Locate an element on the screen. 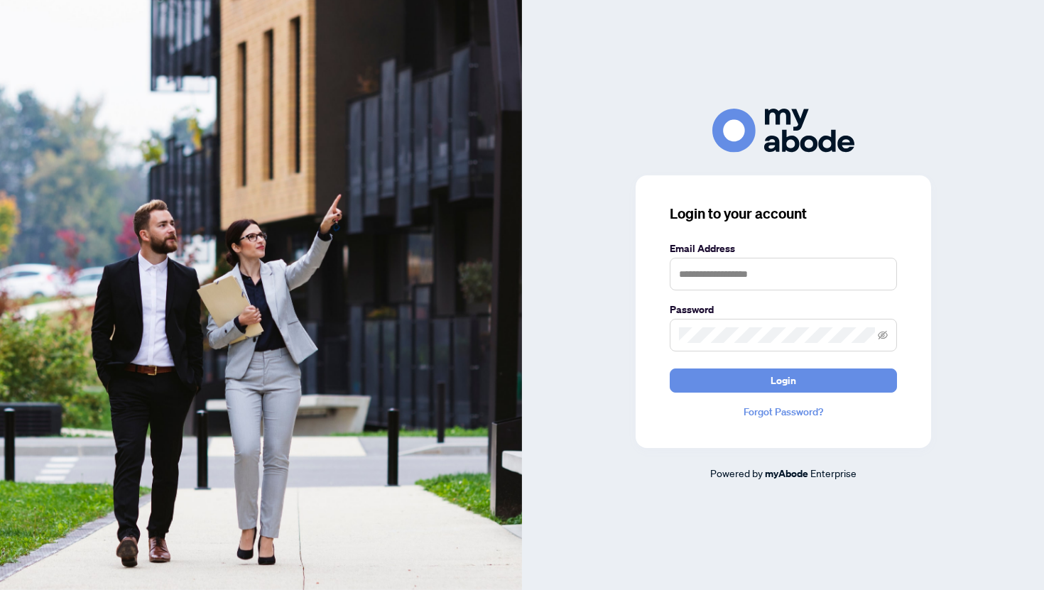 This screenshot has width=1044, height=590. button: Login is located at coordinates (783, 381).